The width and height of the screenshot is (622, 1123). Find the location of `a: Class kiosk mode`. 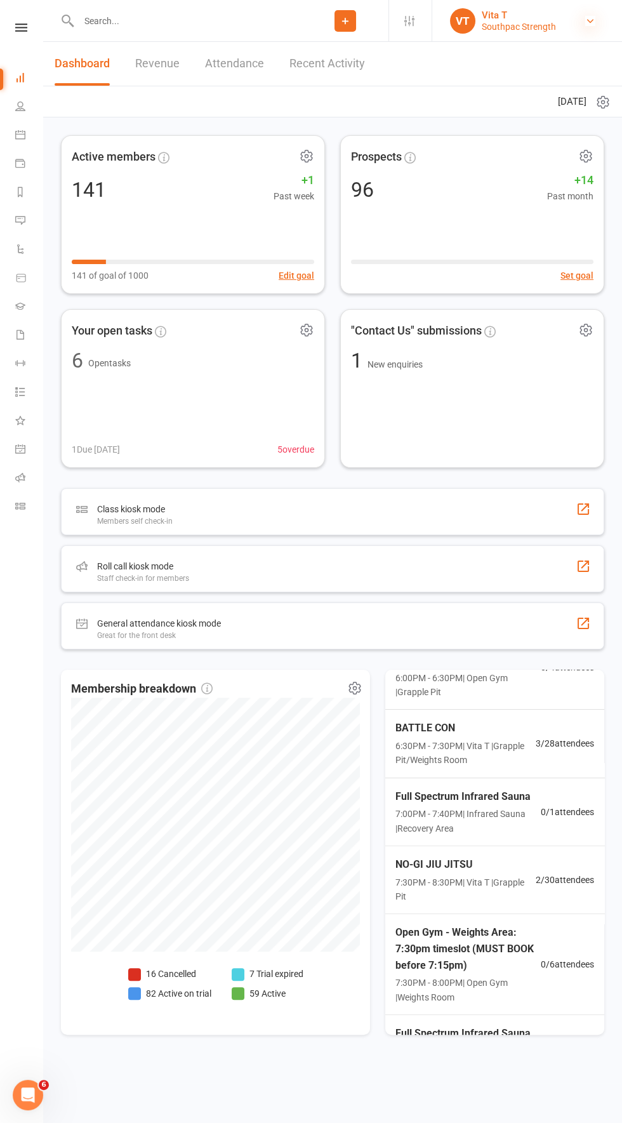

a: Class kiosk mode is located at coordinates (29, 507).